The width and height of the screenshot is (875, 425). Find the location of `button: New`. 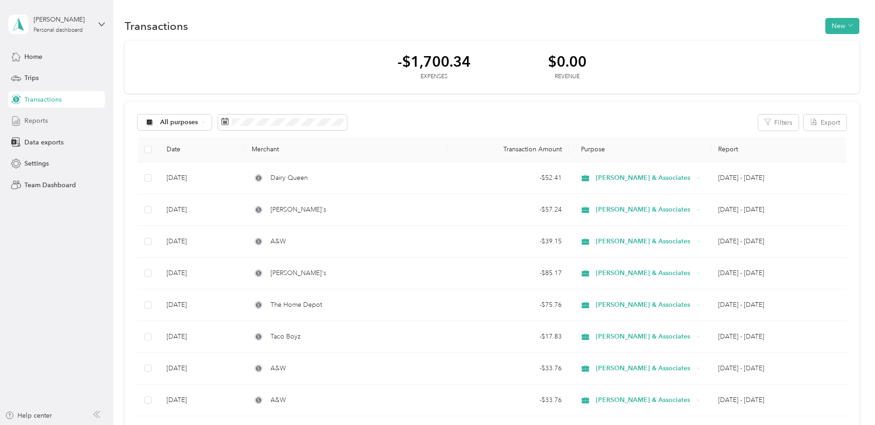

button: New is located at coordinates (842, 26).